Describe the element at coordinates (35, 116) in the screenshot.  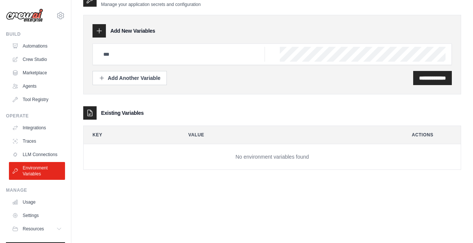
I see `div: Operate` at that location.